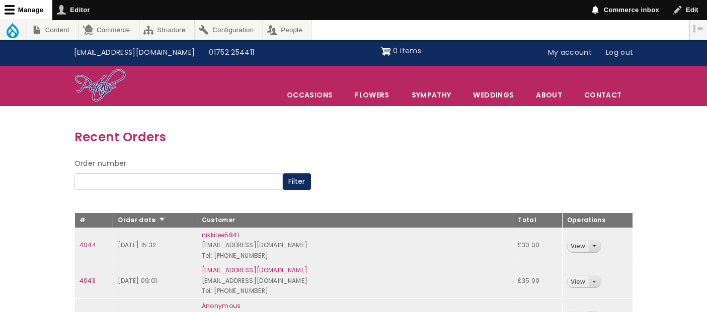 The width and height of the screenshot is (707, 312). I want to click on span: 0 items, so click(406, 51).